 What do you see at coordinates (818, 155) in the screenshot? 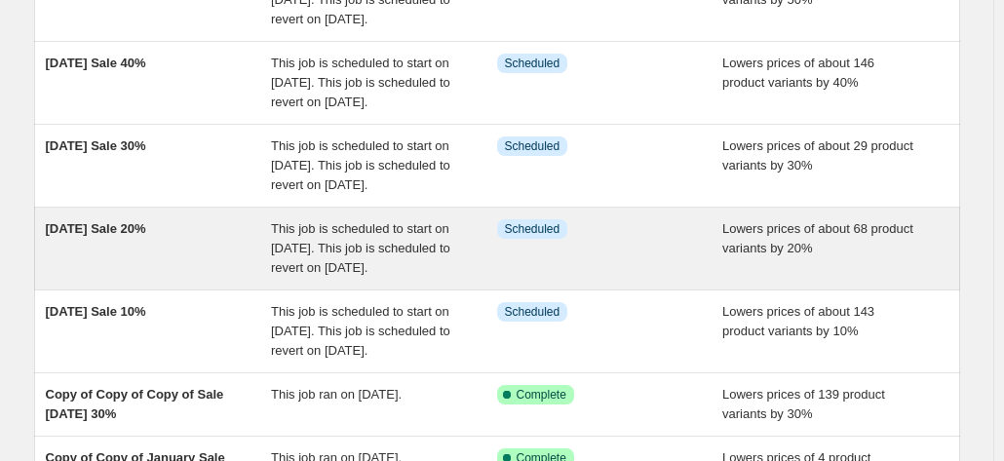
I see `span: Lowers prices of about 29 product variants by 30%` at bounding box center [818, 155].